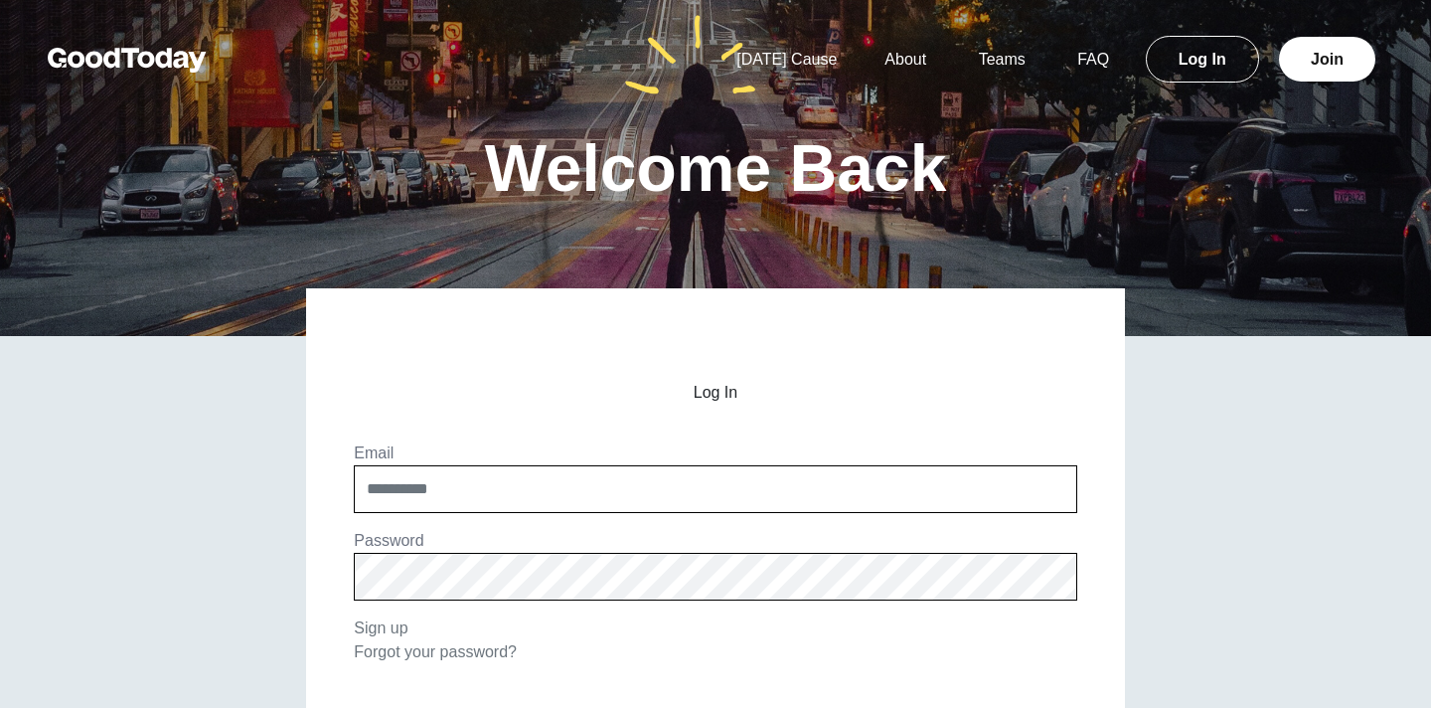 The height and width of the screenshot is (708, 1431). What do you see at coordinates (374, 452) in the screenshot?
I see `label: Email` at bounding box center [374, 452].